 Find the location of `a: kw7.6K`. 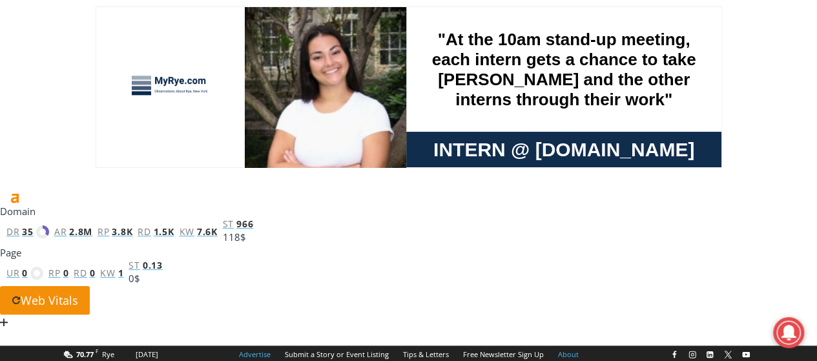

a: kw7.6K is located at coordinates (198, 232).